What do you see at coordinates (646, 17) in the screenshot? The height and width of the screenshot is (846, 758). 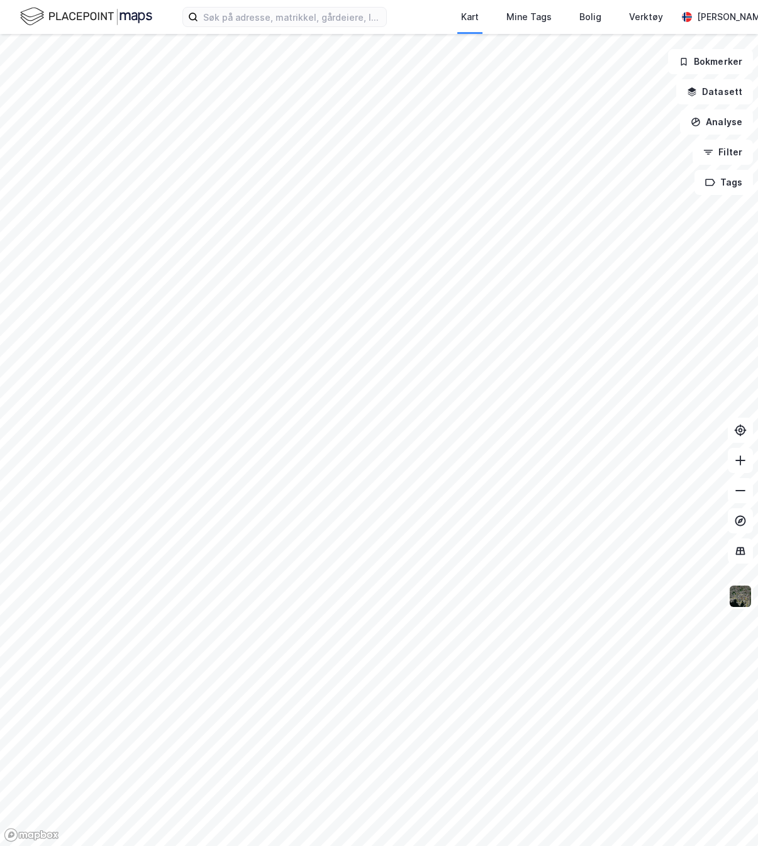 I see `div: Verktøy` at bounding box center [646, 17].